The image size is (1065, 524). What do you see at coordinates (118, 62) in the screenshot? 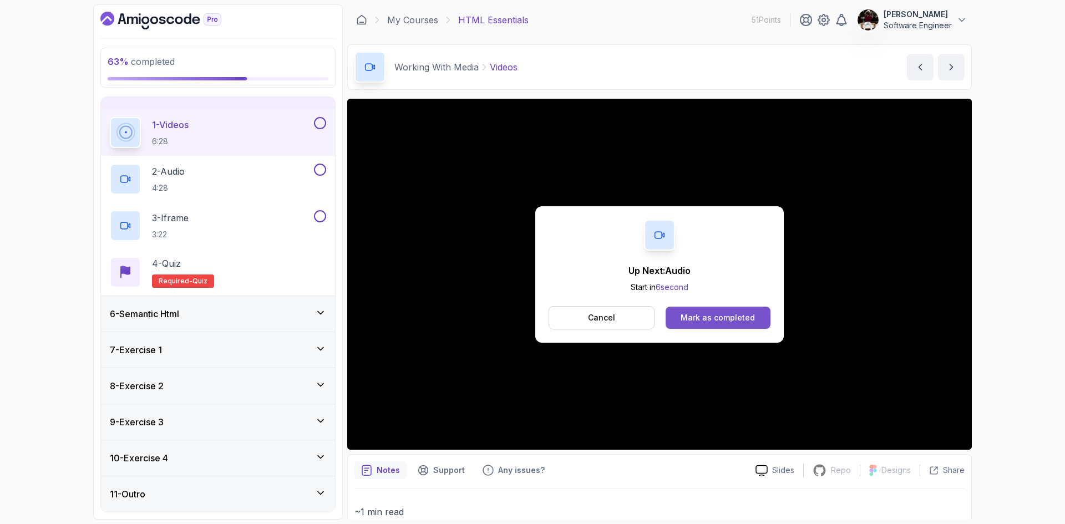
I see `span: 63 %` at bounding box center [118, 62].